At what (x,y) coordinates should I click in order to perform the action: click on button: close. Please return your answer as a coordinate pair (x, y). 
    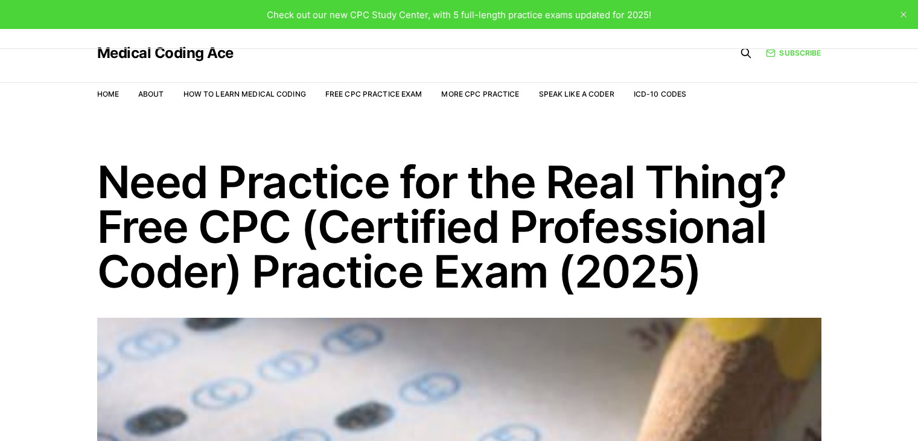
    Looking at the image, I should click on (904, 14).